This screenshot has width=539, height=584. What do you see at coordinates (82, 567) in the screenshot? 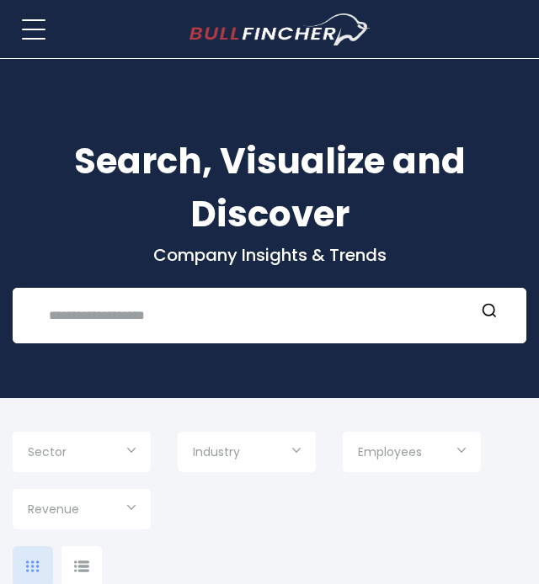
I see `img: icon-comp-list-view.svg` at bounding box center [82, 567].